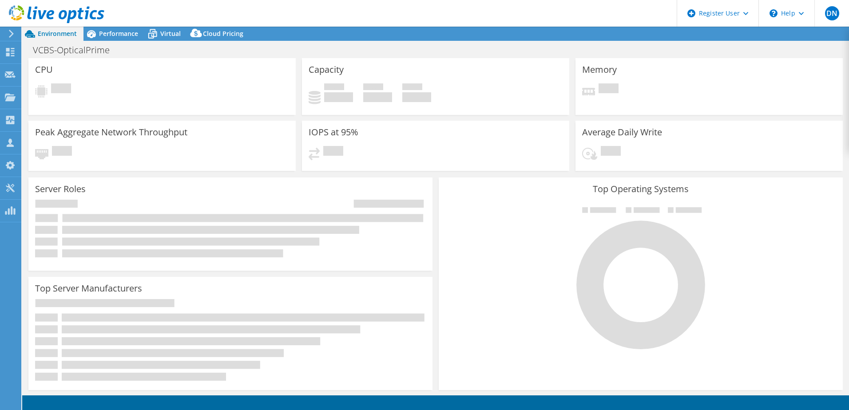 The image size is (849, 410). Describe the element at coordinates (412, 88) in the screenshot. I see `span: Total` at that location.